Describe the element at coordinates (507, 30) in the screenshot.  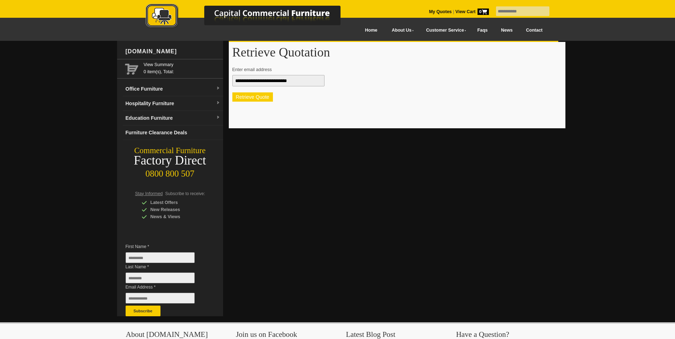
I see `a: News` at that location.